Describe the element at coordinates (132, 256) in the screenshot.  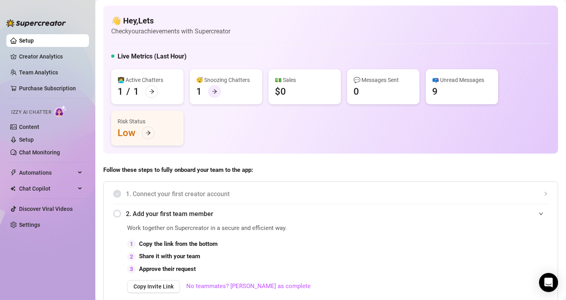
I see `div: 2` at that location.